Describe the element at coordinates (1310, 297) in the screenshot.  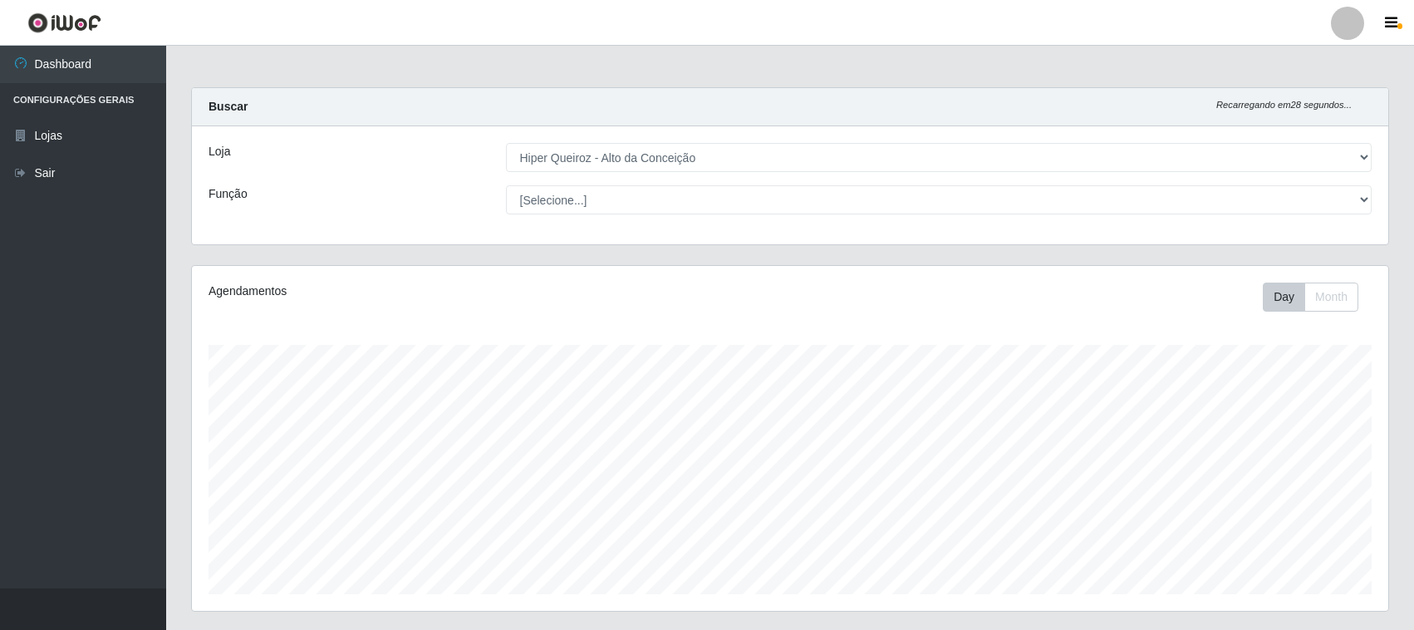
I see `div: First group` at that location.